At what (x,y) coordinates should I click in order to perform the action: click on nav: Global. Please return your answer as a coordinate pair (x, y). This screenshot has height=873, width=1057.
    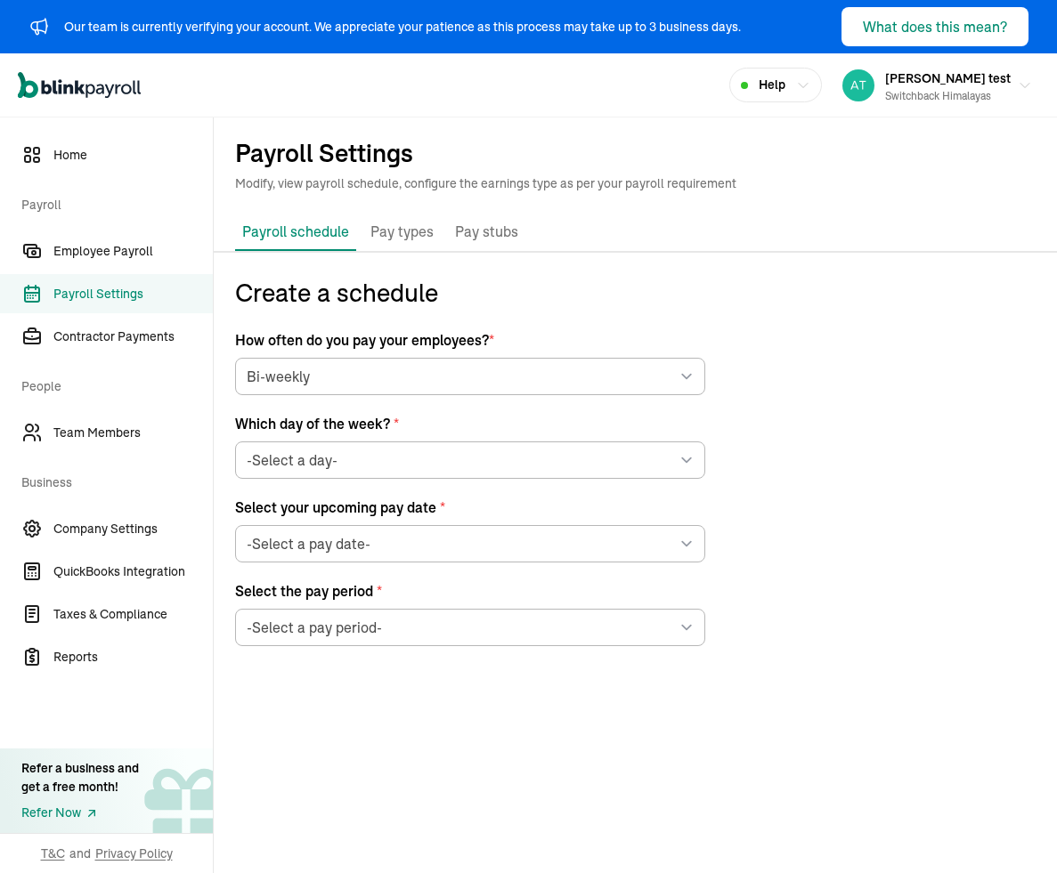
    Looking at the image, I should click on (79, 85).